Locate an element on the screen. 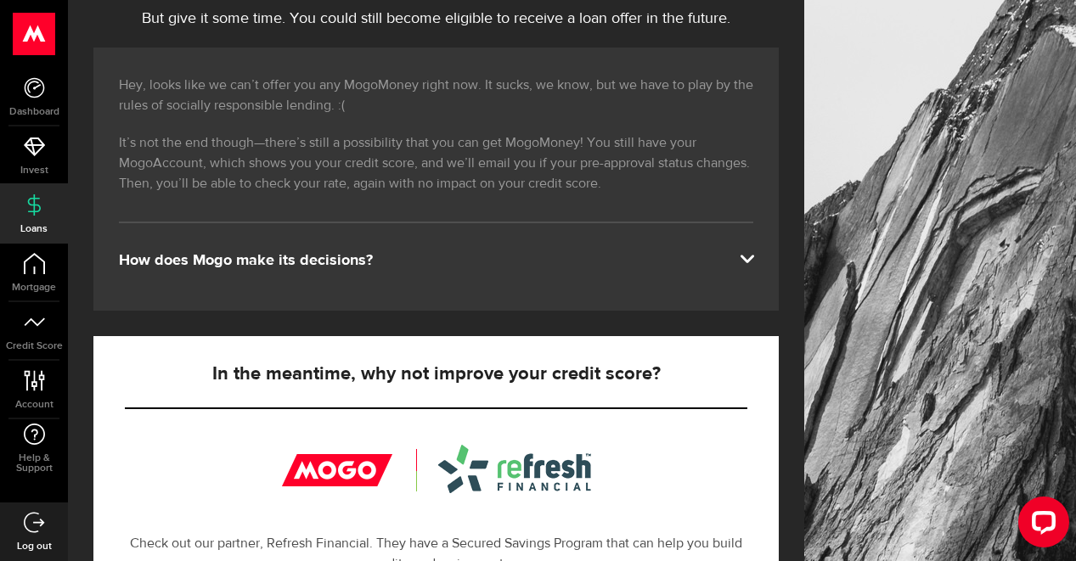 This screenshot has height=561, width=1076. p: Hey, looks like we can’t offer you any MogoMoney right now. It sucks, we know, but we have to pla... is located at coordinates (436, 96).